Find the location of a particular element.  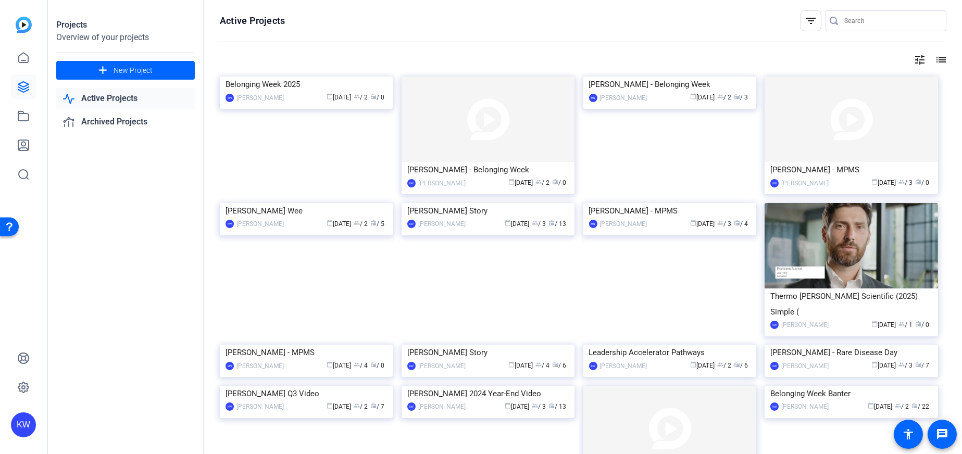

span: / 22 is located at coordinates (921, 407).